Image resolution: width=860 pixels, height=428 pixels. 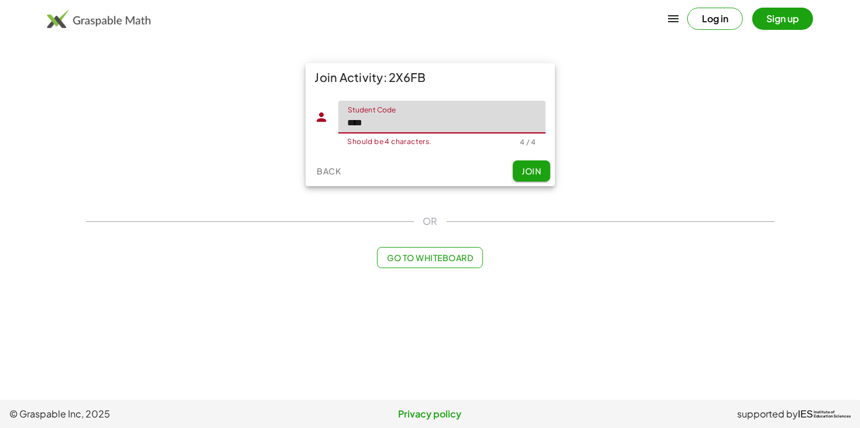 I want to click on span: © Graspable Inc, 2025, so click(x=149, y=414).